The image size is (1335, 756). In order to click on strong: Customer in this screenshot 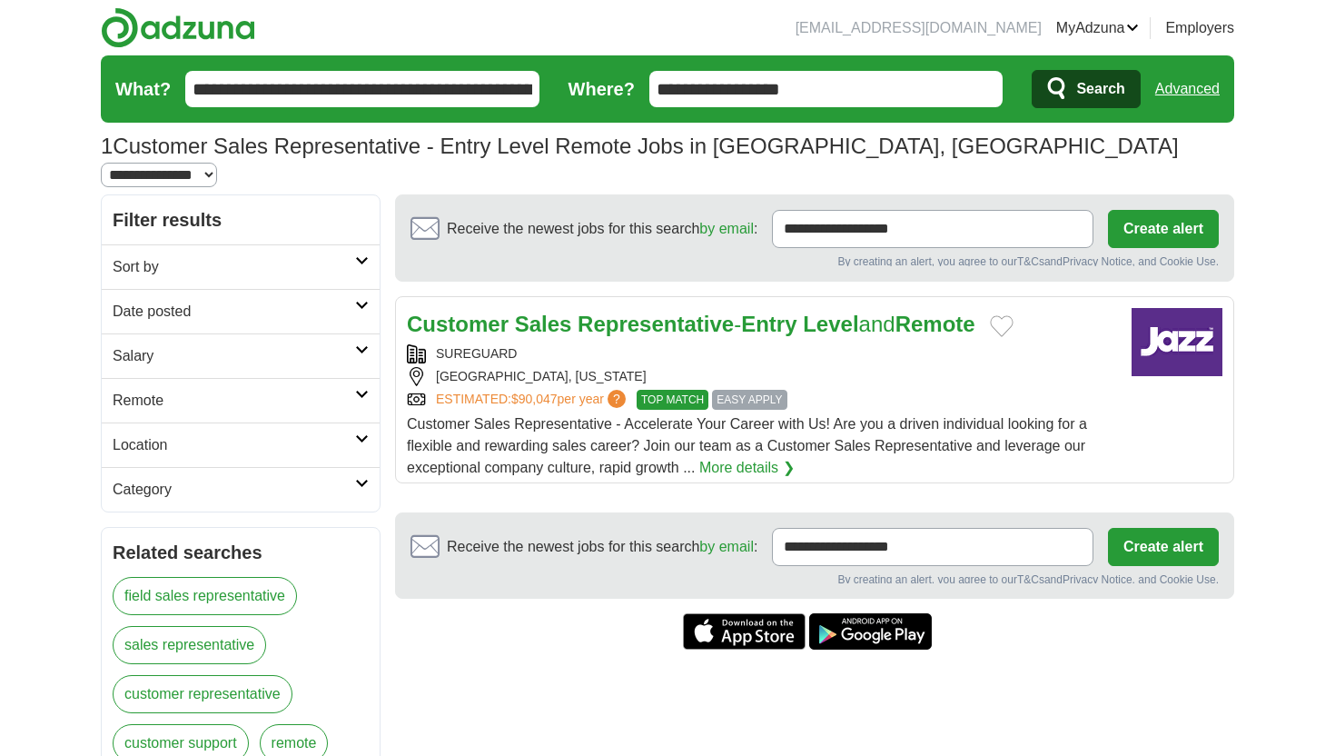, I will do `click(458, 323)`.